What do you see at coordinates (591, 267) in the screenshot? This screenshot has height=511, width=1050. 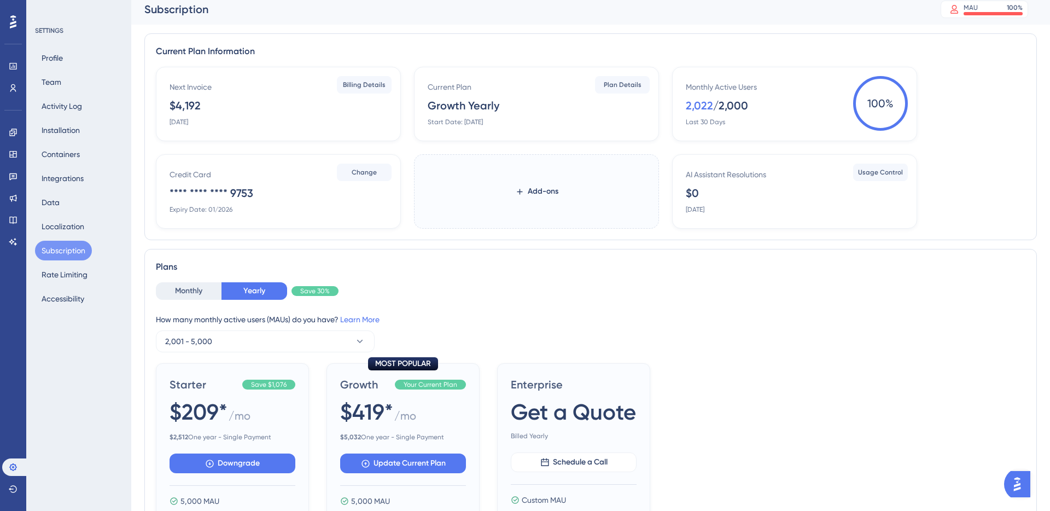 I see `div: Plans` at bounding box center [591, 267].